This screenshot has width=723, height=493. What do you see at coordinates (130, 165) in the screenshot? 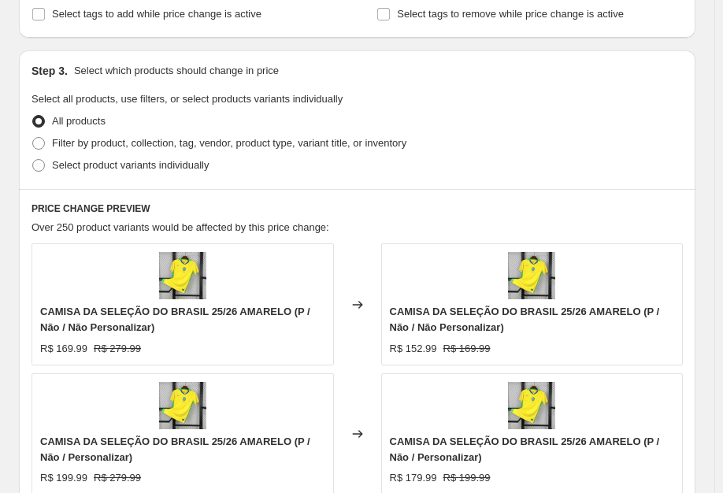
I see `span: Select product variants individually` at bounding box center [130, 165].